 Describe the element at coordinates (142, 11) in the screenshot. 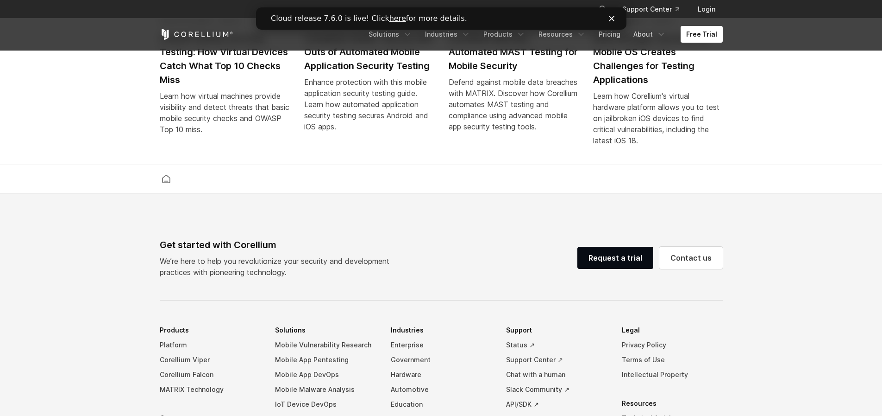

I see `a: here` at that location.